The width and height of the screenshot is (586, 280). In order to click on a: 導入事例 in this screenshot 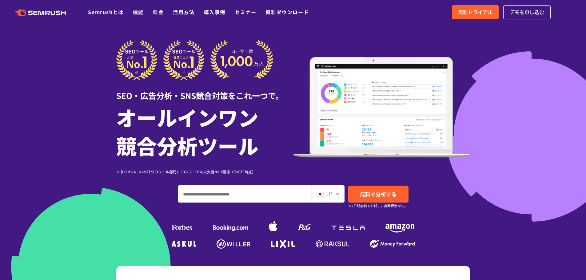, I will do `click(215, 12)`.